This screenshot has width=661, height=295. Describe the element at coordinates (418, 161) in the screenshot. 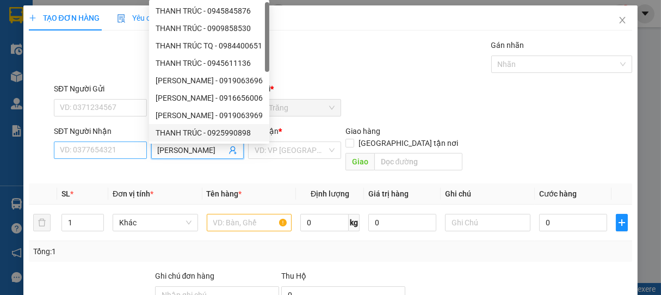

I see `input: Dọc đường` at that location.